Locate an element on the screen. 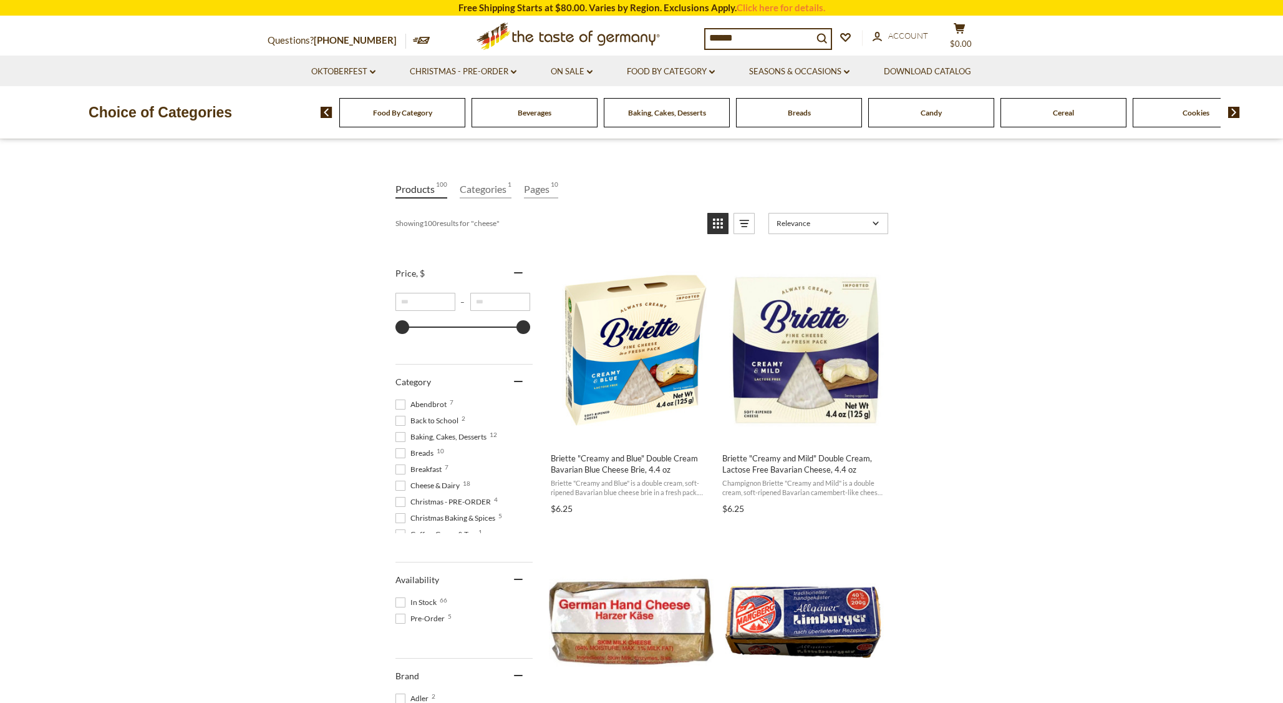 This screenshot has width=1283, height=703. span: Category is located at coordinates (413, 381).